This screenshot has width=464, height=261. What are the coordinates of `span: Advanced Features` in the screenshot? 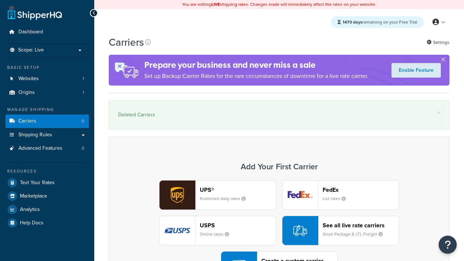 It's located at (40, 148).